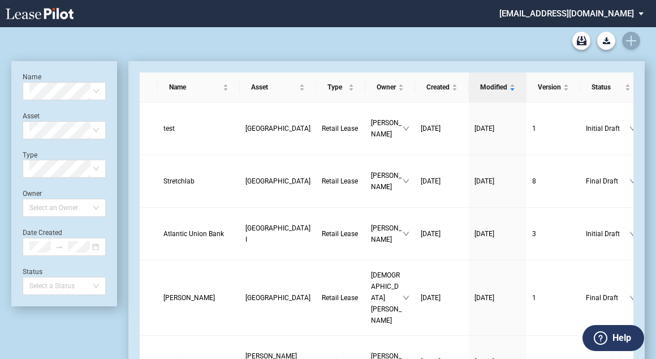  I want to click on th: Version, so click(553, 87).